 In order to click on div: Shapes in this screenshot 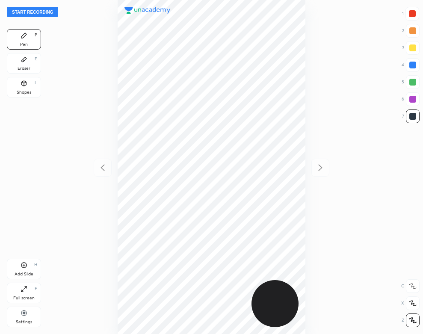, I will do `click(24, 92)`.